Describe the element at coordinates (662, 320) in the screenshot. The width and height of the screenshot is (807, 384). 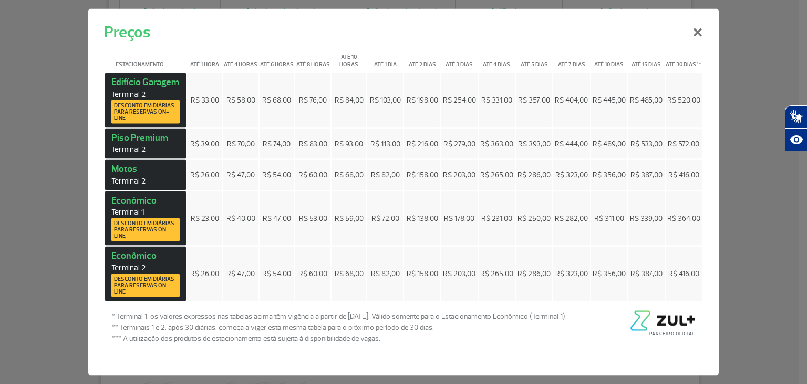
I see `img: logo-zul-black.png` at that location.